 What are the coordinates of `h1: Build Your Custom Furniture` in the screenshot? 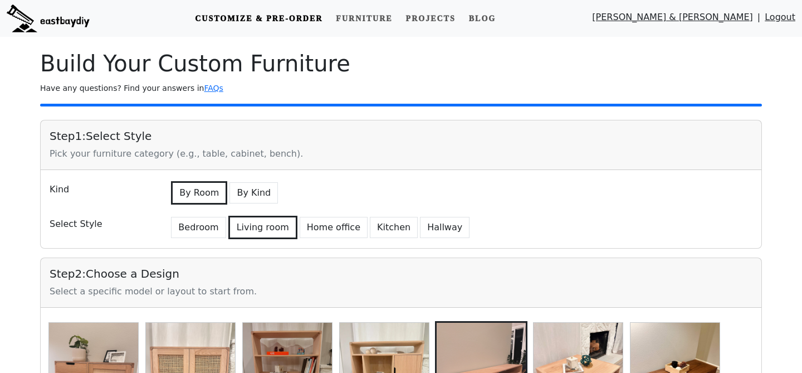 It's located at (401, 63).